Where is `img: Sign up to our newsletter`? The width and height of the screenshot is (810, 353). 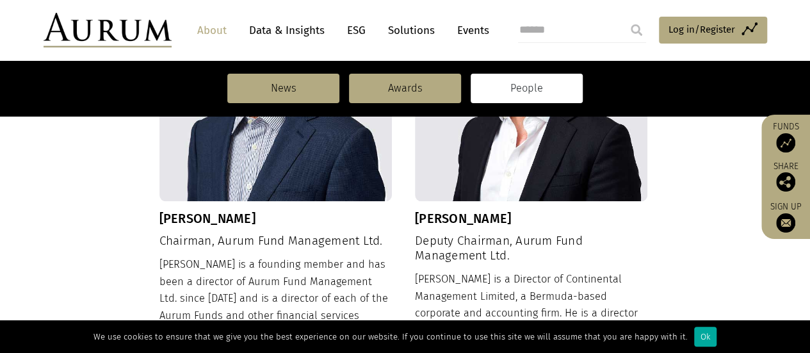 img: Sign up to our newsletter is located at coordinates (786, 223).